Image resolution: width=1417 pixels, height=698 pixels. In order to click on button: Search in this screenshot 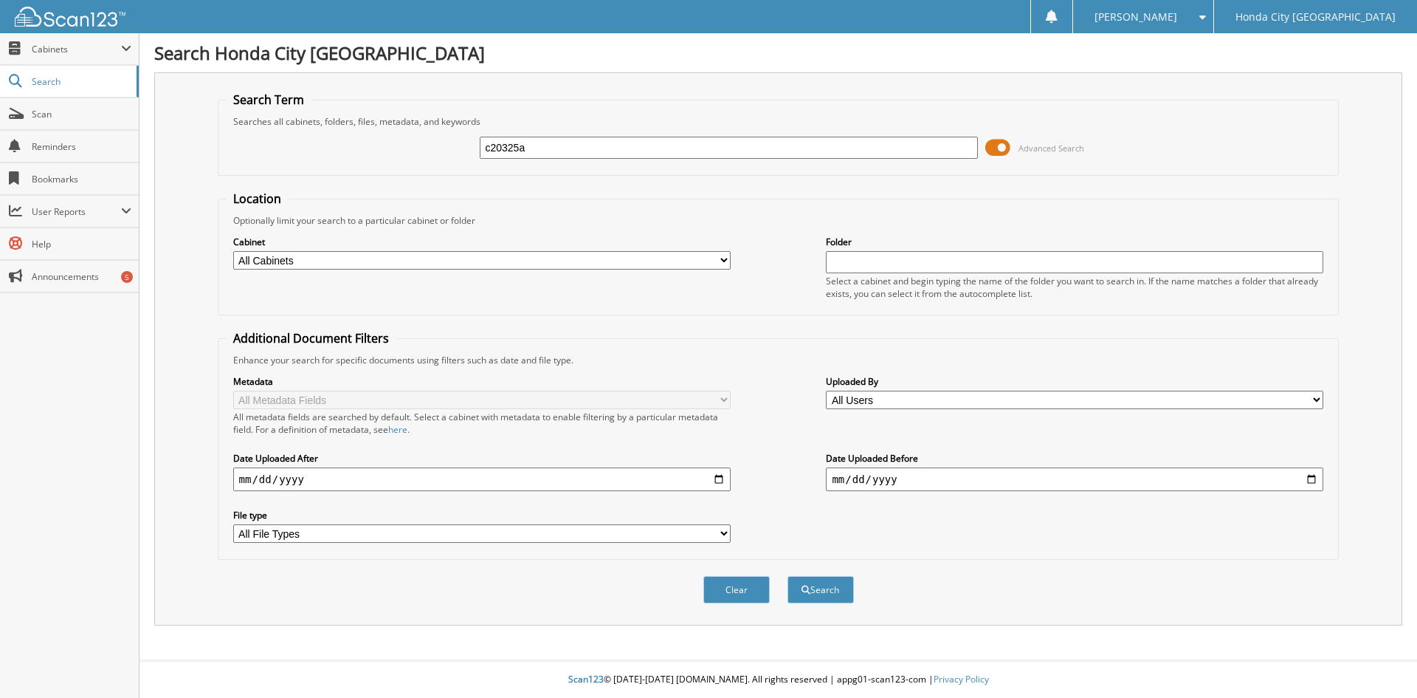, I will do `click(821, 589)`.